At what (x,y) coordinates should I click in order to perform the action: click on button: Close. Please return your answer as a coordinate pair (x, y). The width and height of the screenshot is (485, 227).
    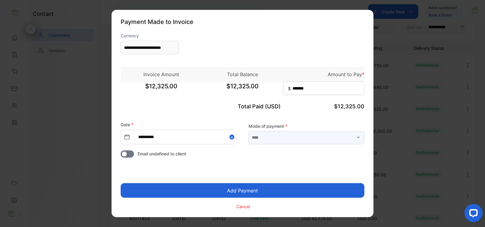
    Looking at the image, I should click on (233, 137).